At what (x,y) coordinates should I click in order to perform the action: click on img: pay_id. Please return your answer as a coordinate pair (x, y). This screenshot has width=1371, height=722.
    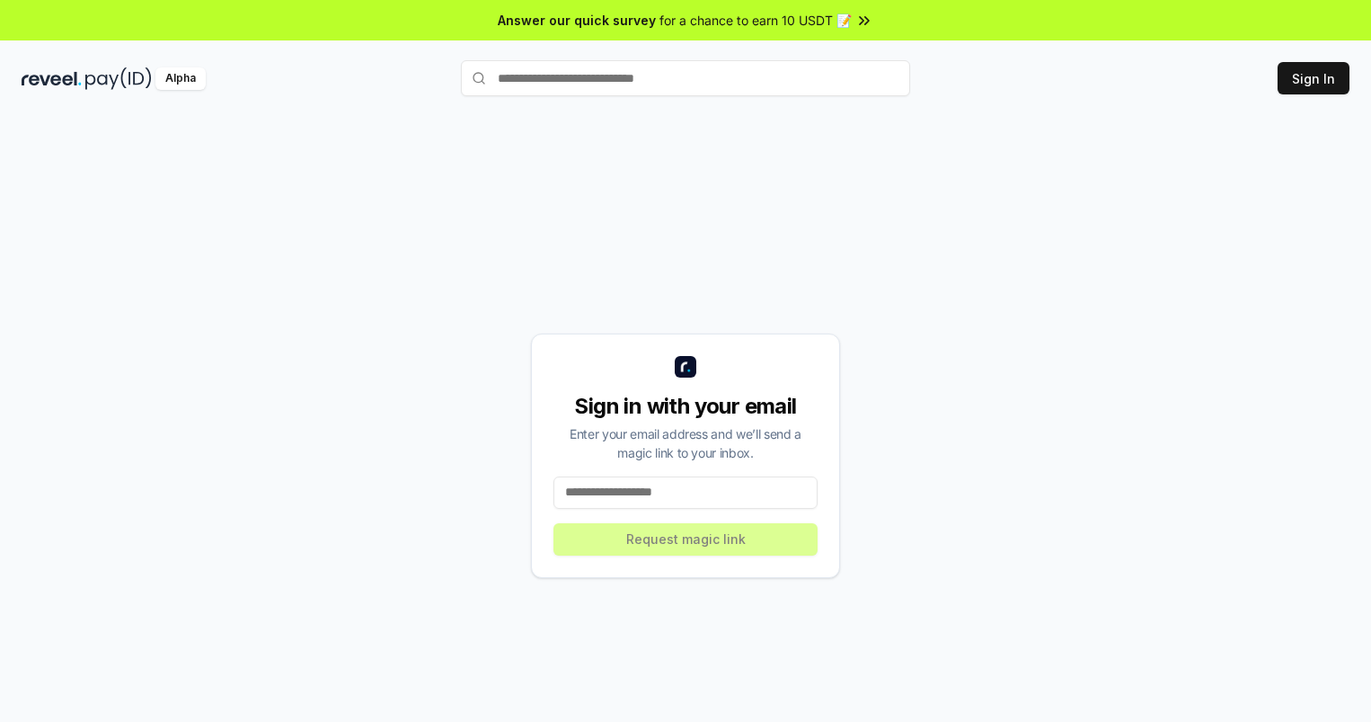
    Looking at the image, I should click on (119, 78).